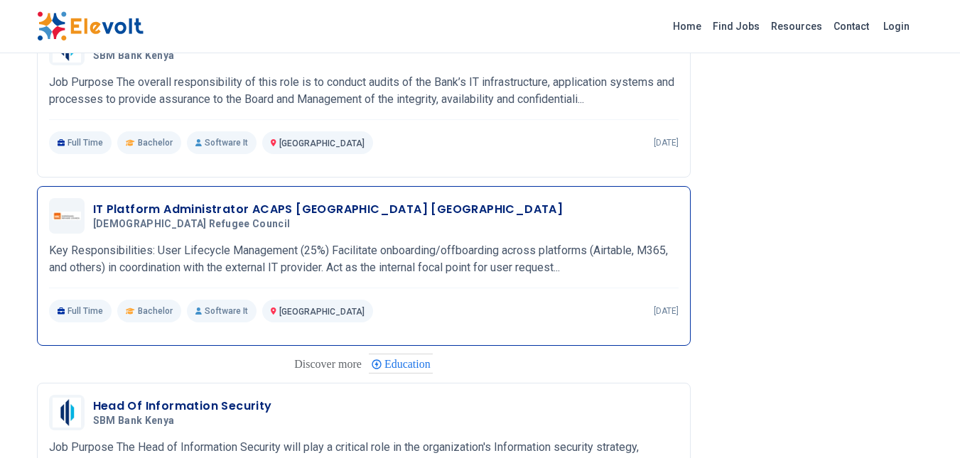  Describe the element at coordinates (896, 26) in the screenshot. I see `a: Login` at that location.